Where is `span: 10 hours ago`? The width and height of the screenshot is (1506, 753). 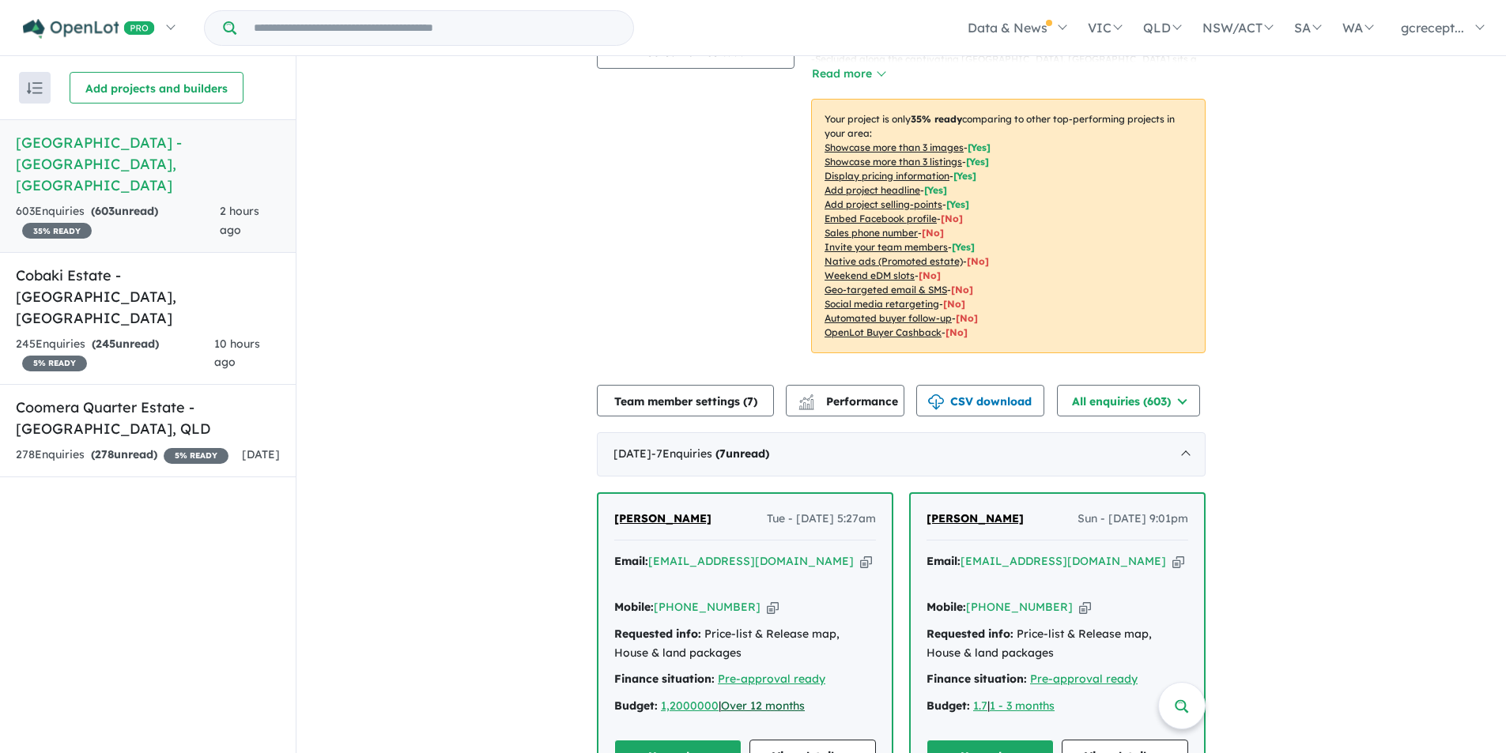
span: 10 hours ago is located at coordinates (237, 353).